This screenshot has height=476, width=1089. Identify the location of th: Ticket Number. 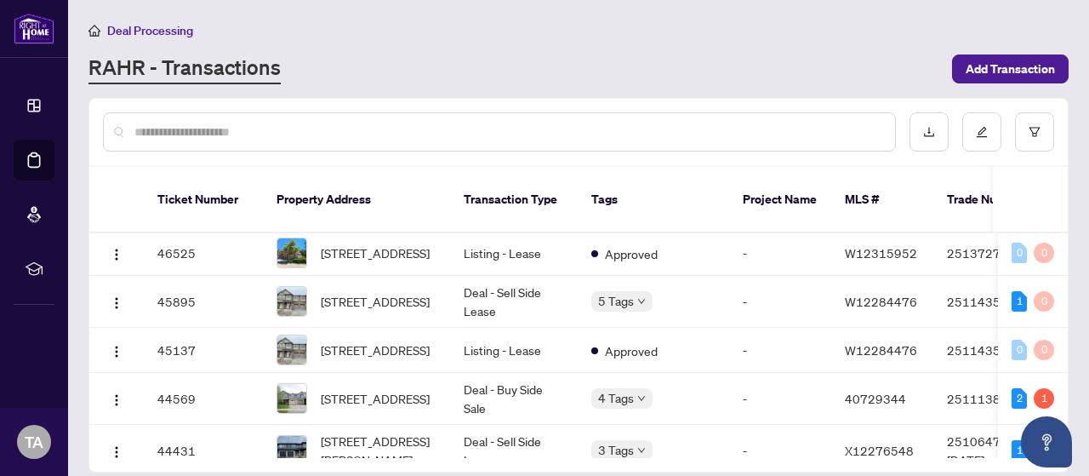
(203, 200).